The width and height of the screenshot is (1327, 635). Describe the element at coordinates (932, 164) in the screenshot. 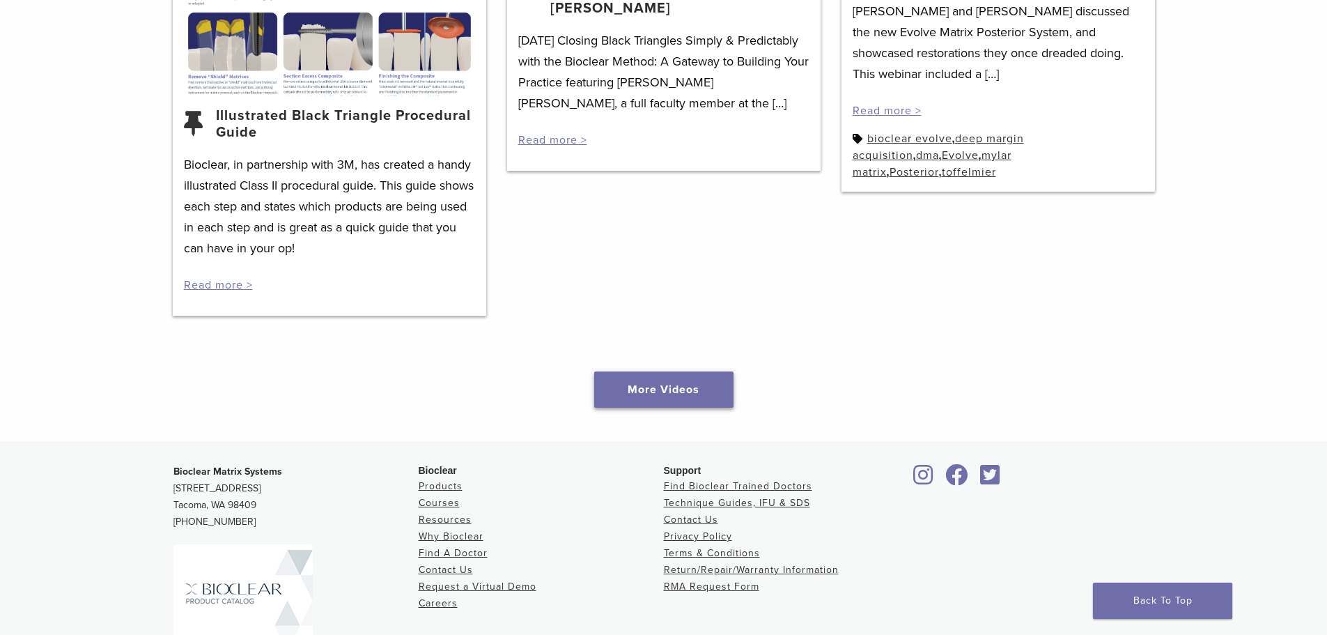

I see `a: mylar matrix` at that location.